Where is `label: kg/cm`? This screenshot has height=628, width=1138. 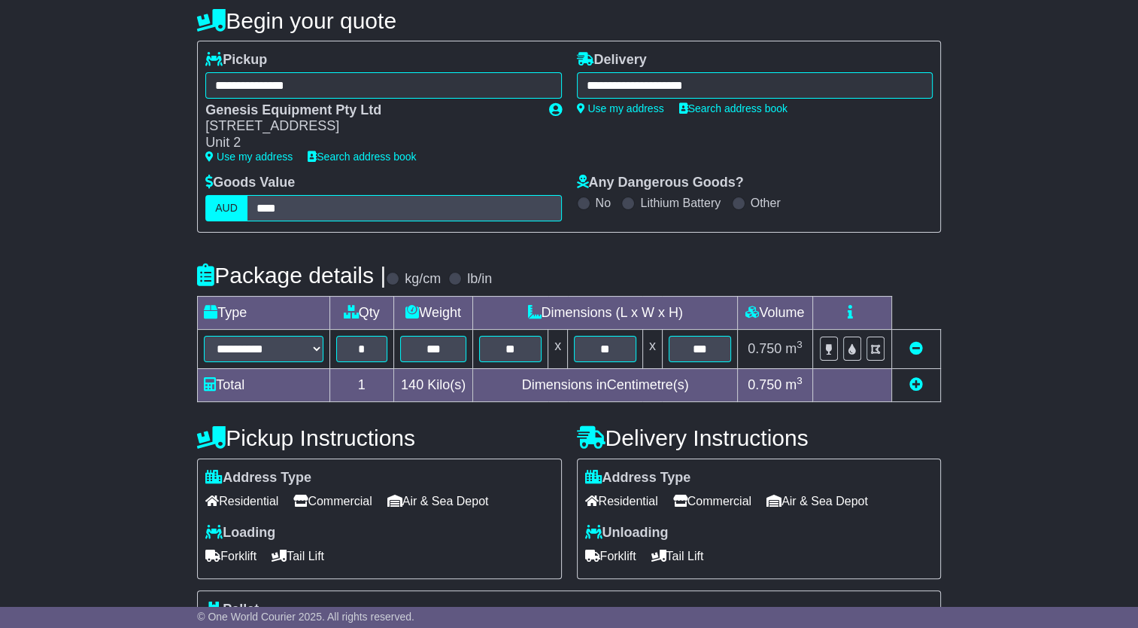 label: kg/cm is located at coordinates (423, 279).